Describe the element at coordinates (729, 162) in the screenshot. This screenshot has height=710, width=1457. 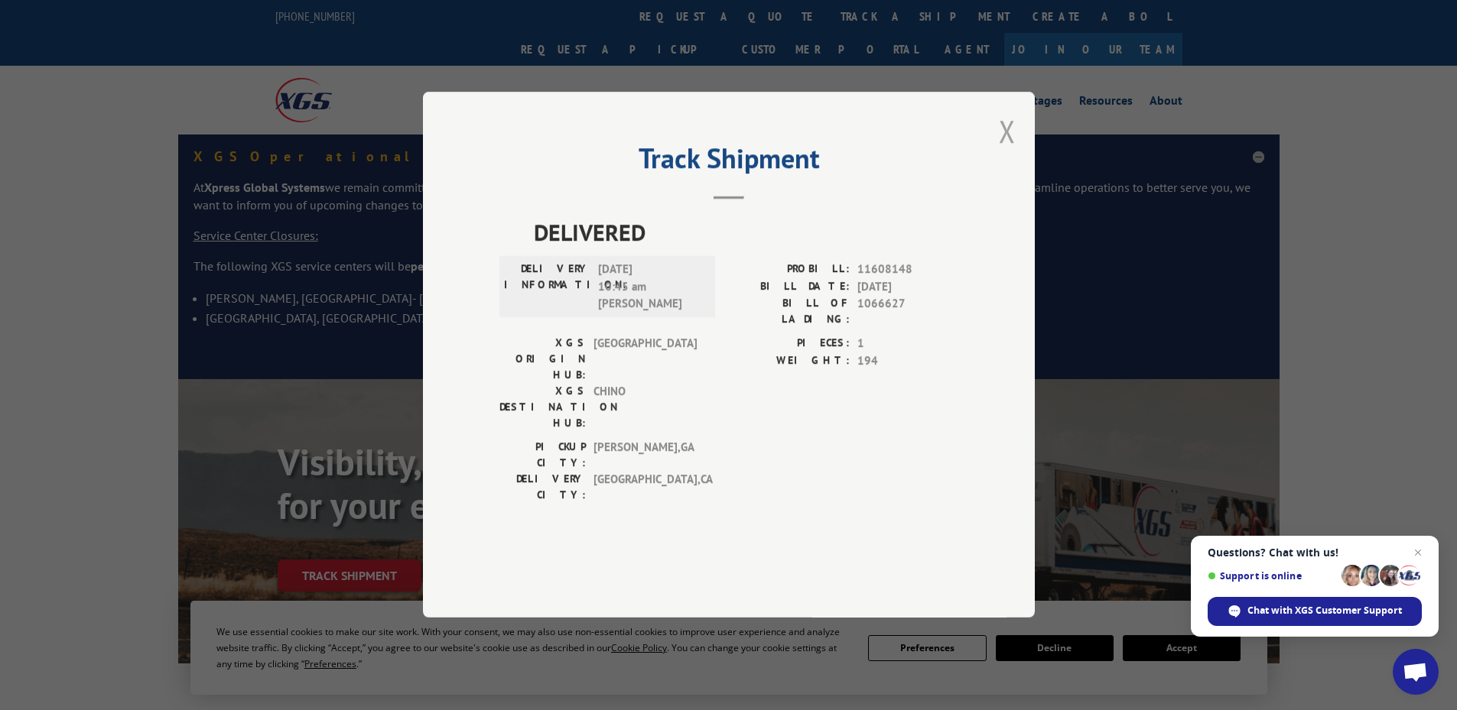
I see `h2: Track Shipment` at that location.